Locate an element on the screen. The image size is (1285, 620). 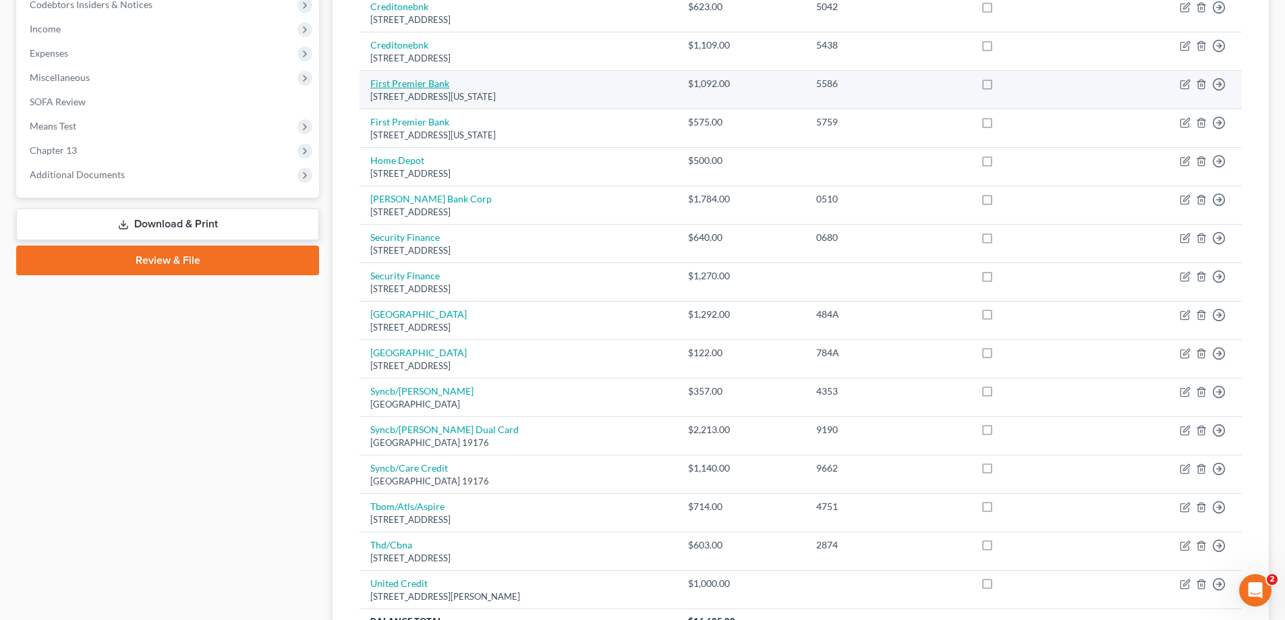
span: Miscellaneous is located at coordinates (59, 77).